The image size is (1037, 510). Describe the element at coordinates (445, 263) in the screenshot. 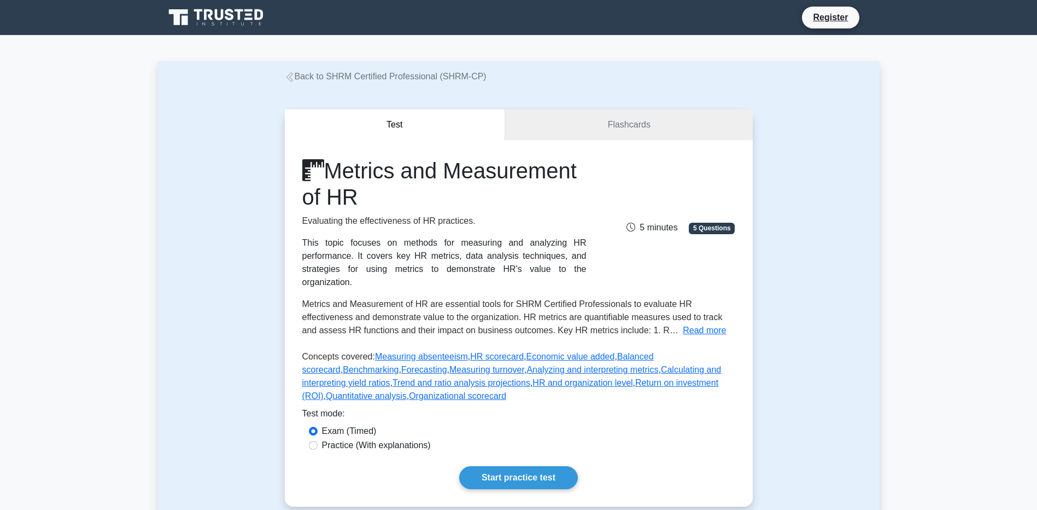

I see `div: This topic focuses on methods for measuring and analyzing HR performance. It covers key HR metric...` at that location.